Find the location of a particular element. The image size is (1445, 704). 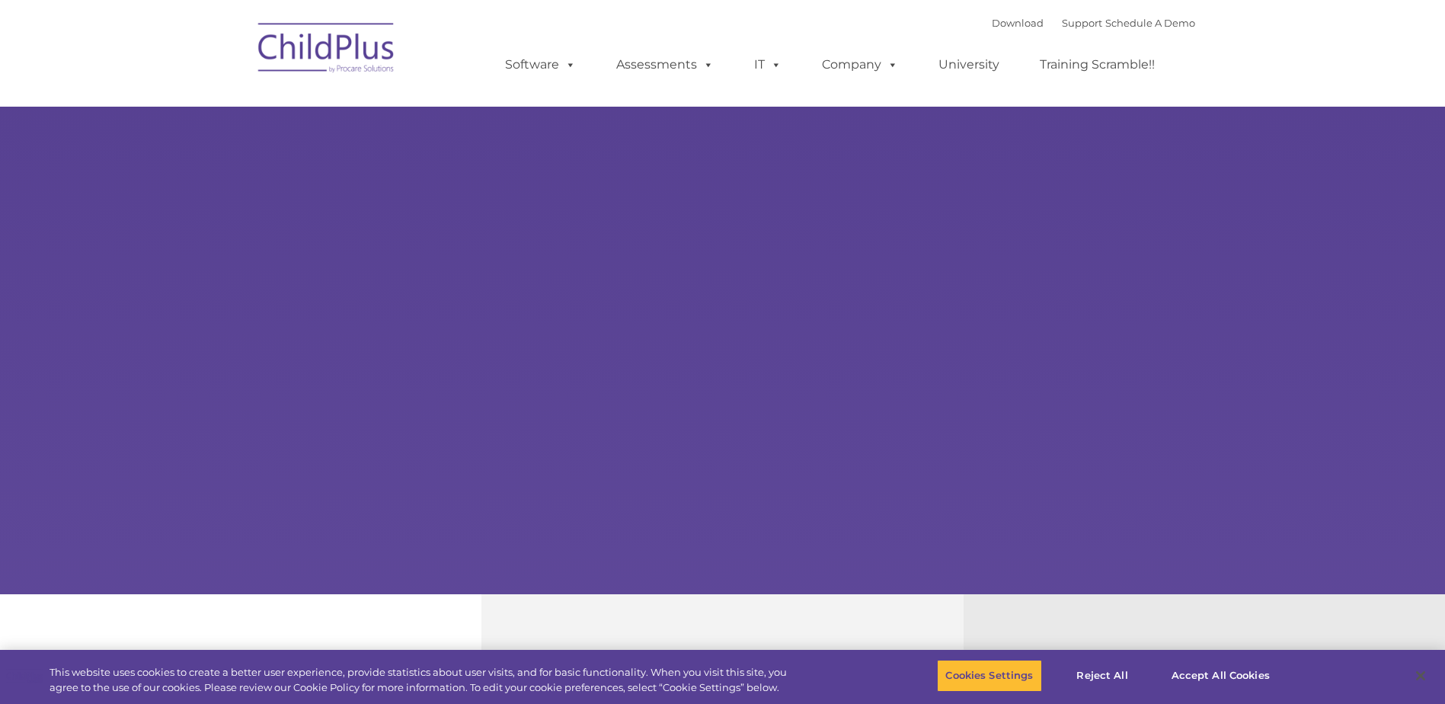

a: Assessments is located at coordinates (665, 65).